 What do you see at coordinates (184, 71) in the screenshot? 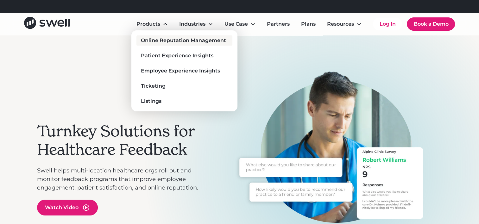
I see `nav: Products` at bounding box center [184, 71].